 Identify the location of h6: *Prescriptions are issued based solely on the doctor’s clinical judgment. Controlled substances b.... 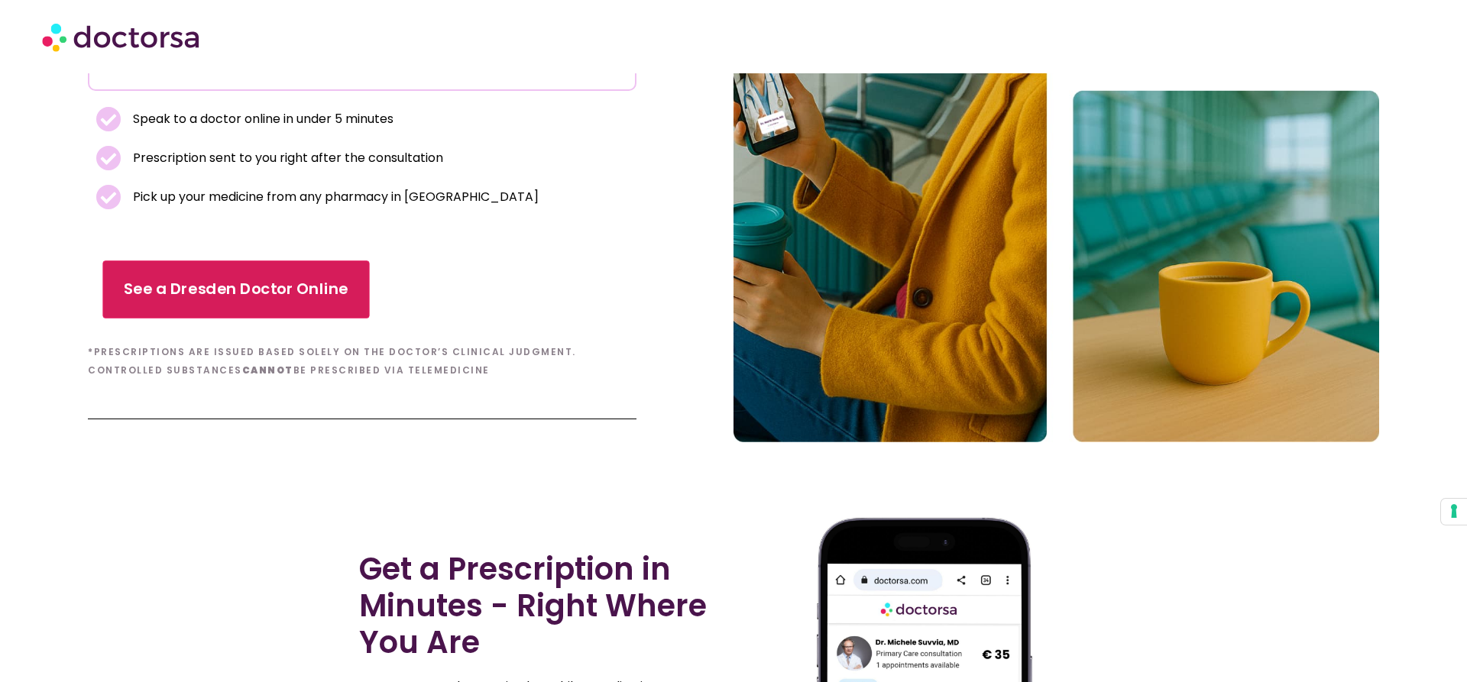
(362, 361).